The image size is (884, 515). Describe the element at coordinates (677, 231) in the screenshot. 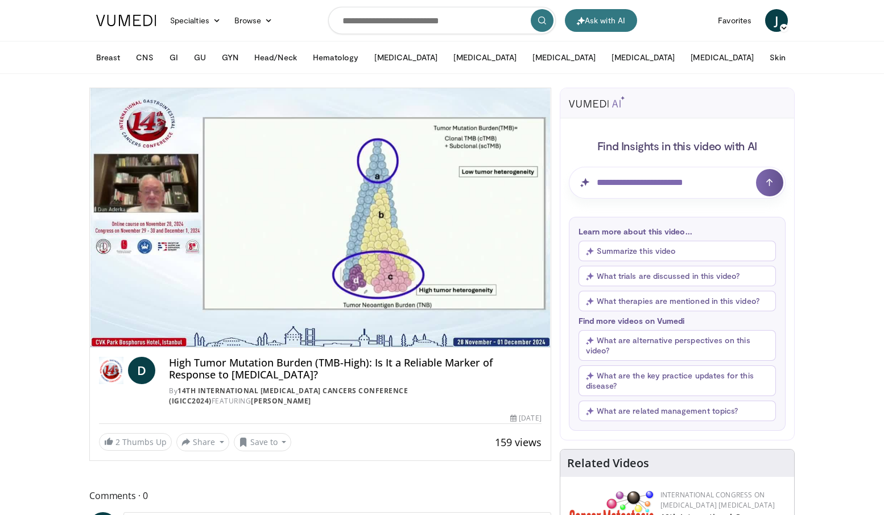

I see `p: Learn more about this video...` at that location.